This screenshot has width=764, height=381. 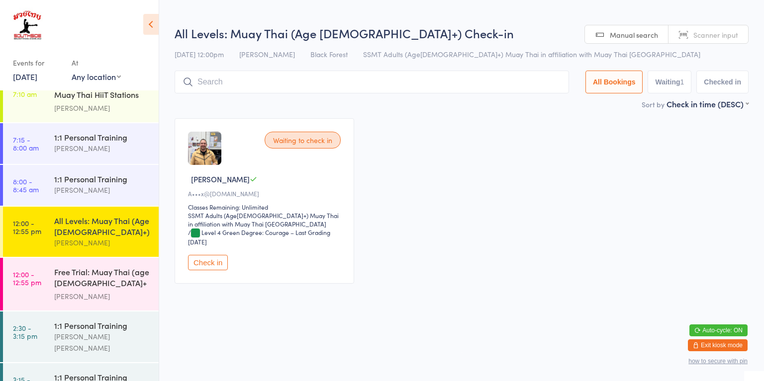 I want to click on button: Checked in, so click(x=722, y=82).